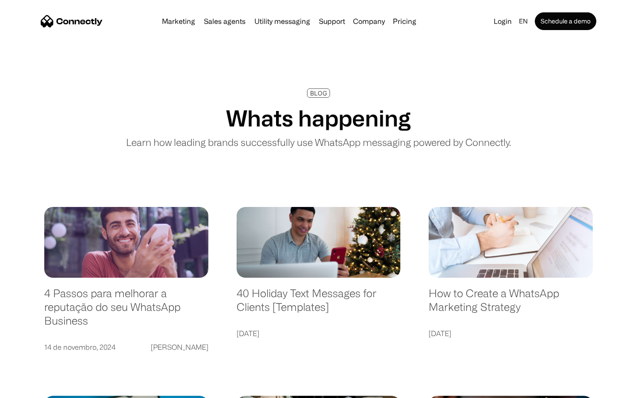 The height and width of the screenshot is (398, 637). I want to click on a: Login, so click(503, 21).